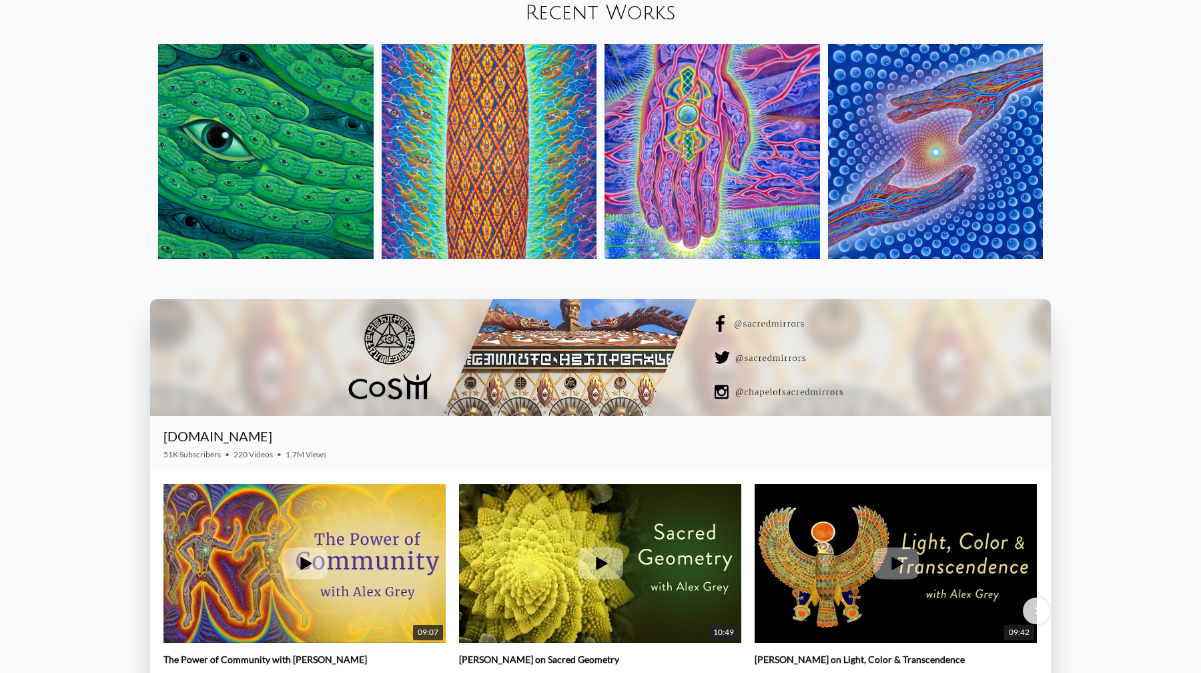 The width and height of the screenshot is (1201, 673). I want to click on span: 220 Videos, so click(253, 454).